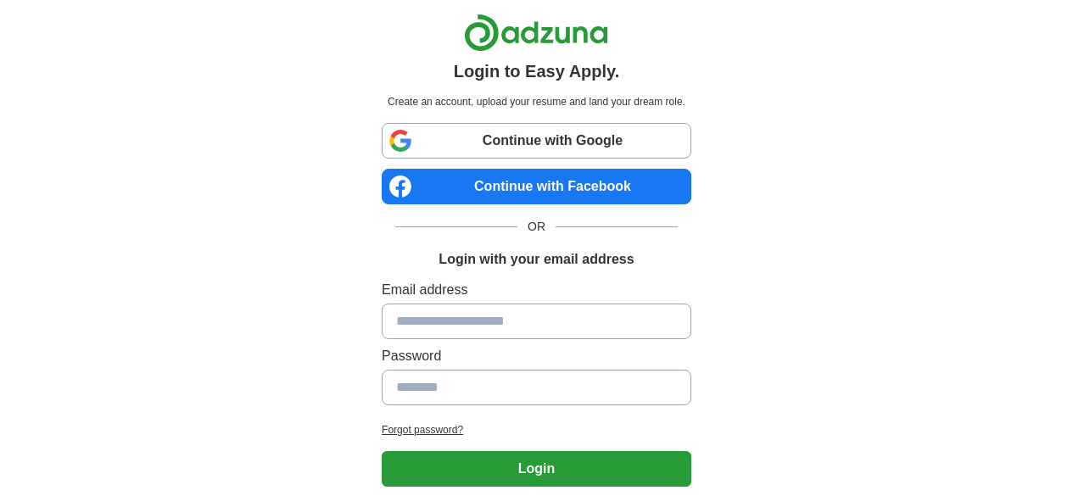 This screenshot has height=496, width=1073. Describe the element at coordinates (536, 356) in the screenshot. I see `label: Password` at that location.